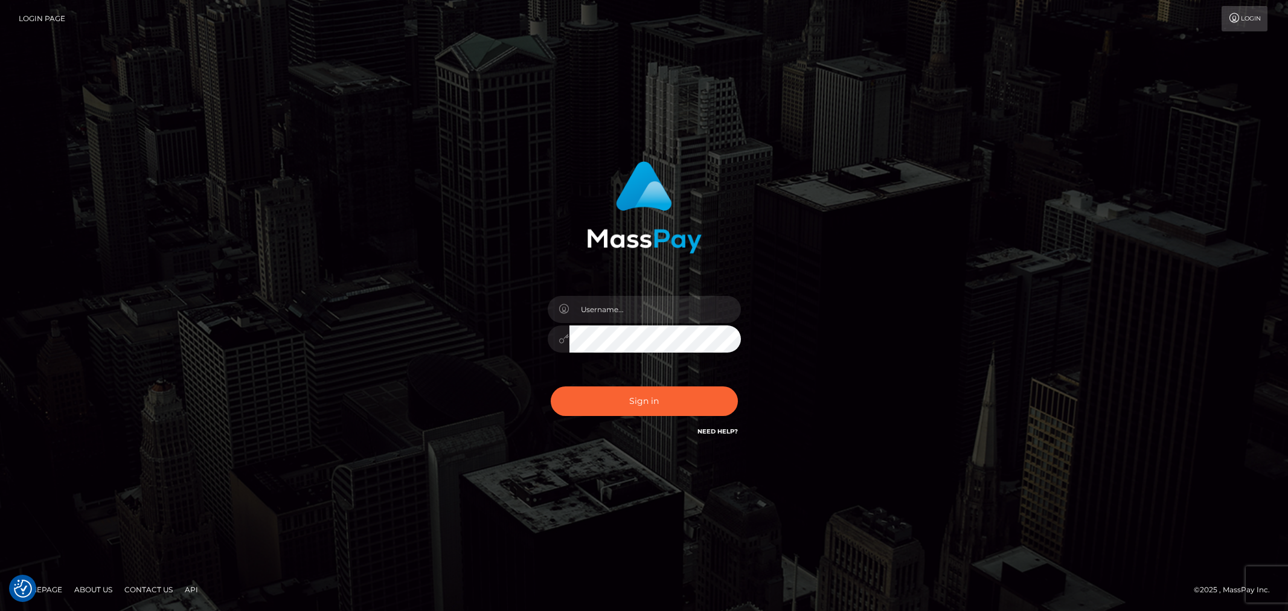 Image resolution: width=1288 pixels, height=611 pixels. Describe the element at coordinates (23, 589) in the screenshot. I see `button: Consent Preferences` at that location.